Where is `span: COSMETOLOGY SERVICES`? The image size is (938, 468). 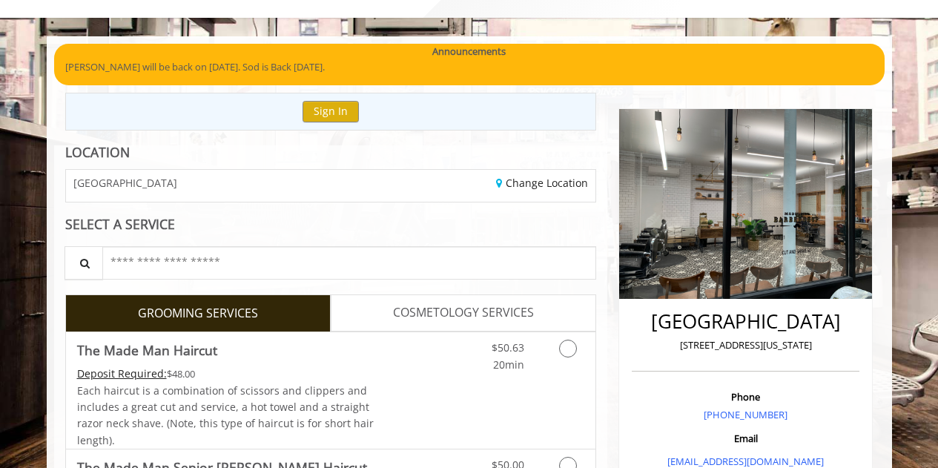
span: COSMETOLOGY SERVICES is located at coordinates (463, 313).